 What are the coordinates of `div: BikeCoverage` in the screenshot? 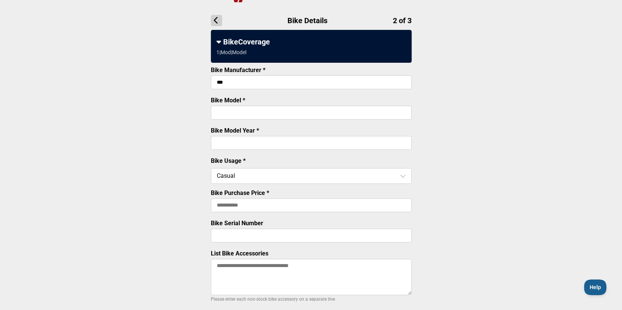 It's located at (311, 42).